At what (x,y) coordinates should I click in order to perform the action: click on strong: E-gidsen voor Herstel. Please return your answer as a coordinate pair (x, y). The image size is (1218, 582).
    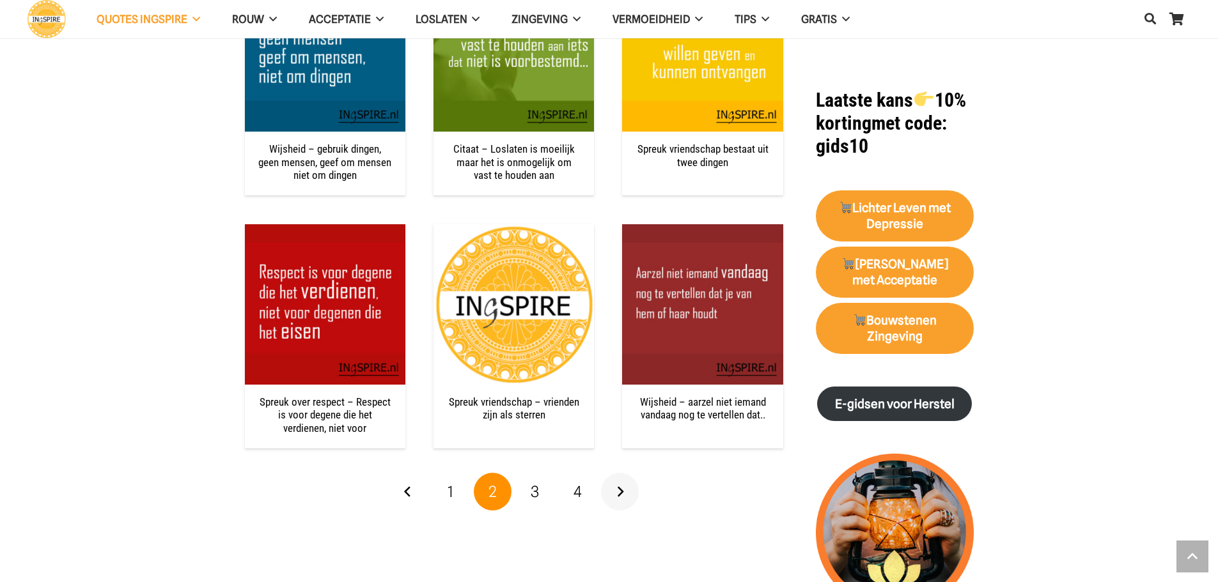
    Looking at the image, I should click on (894, 404).